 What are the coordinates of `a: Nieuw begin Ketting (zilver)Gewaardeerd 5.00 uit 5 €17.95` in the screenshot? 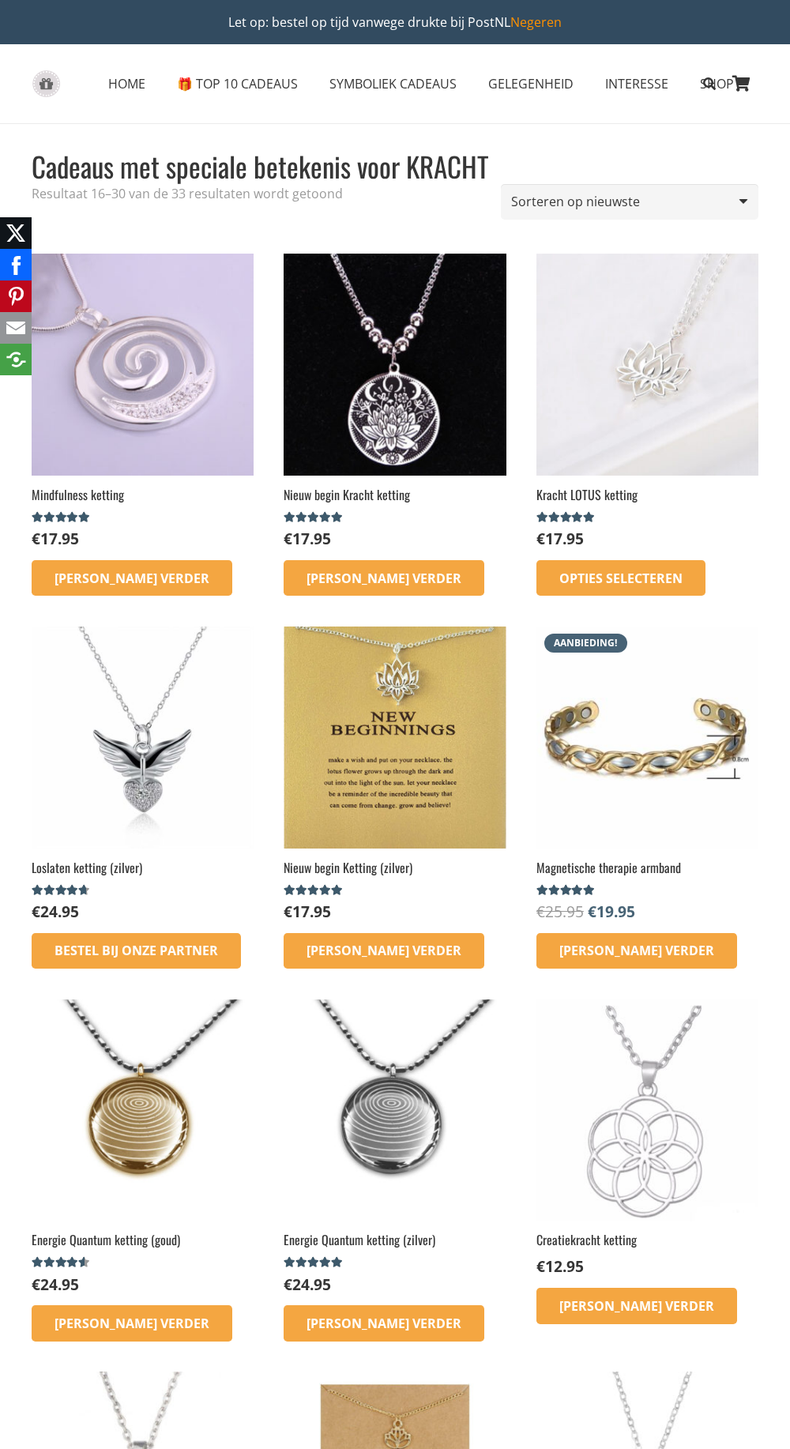 It's located at (394, 774).